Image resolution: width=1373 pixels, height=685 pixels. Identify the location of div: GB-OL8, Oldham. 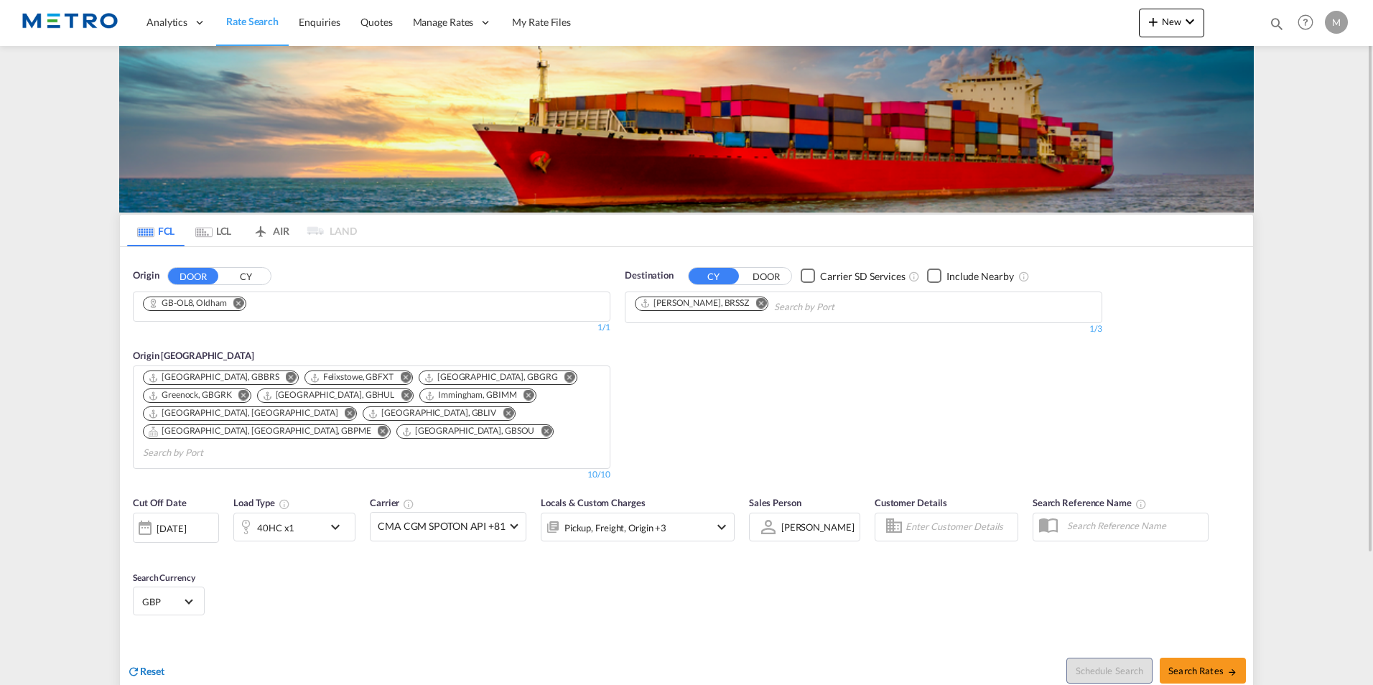
(187, 303).